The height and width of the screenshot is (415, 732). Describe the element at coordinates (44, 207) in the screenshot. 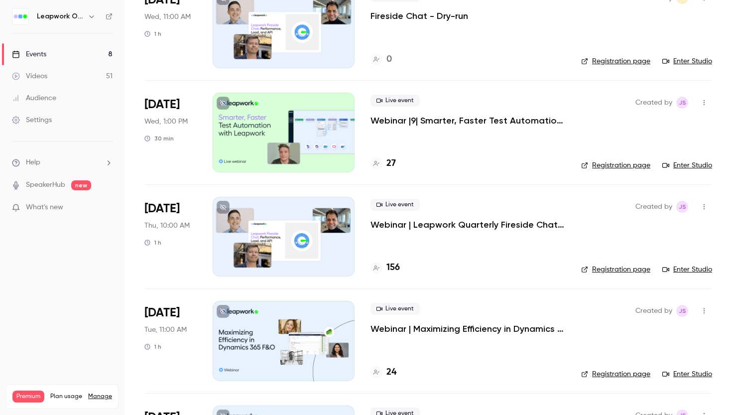

I see `span: What's new` at that location.